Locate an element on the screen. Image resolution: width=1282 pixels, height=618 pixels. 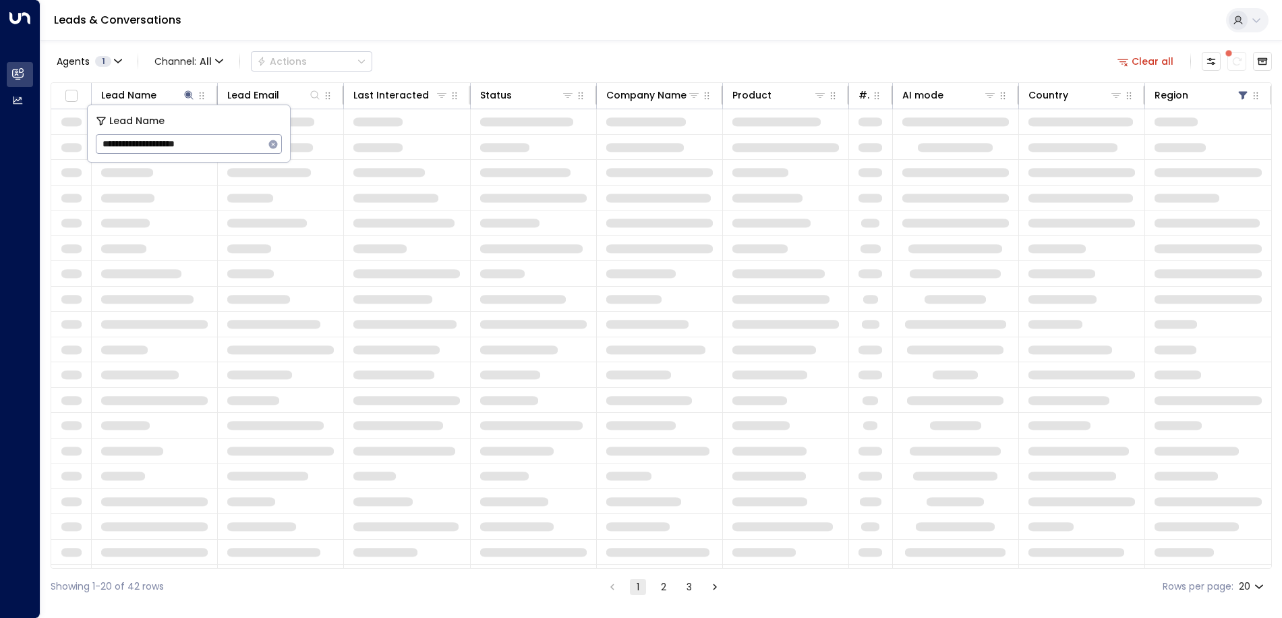
span: 1 is located at coordinates (103, 61).